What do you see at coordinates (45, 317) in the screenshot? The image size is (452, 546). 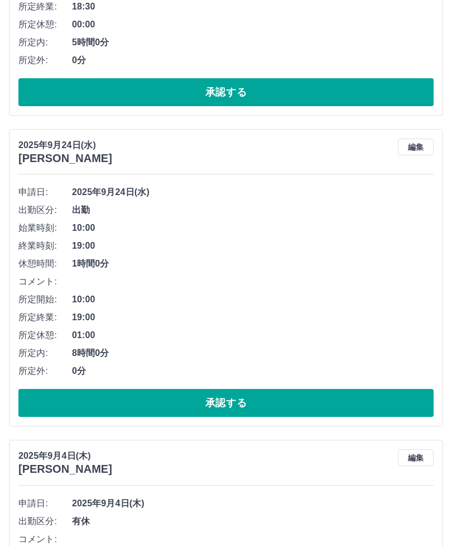 I see `span: 所定終業:` at bounding box center [45, 317].